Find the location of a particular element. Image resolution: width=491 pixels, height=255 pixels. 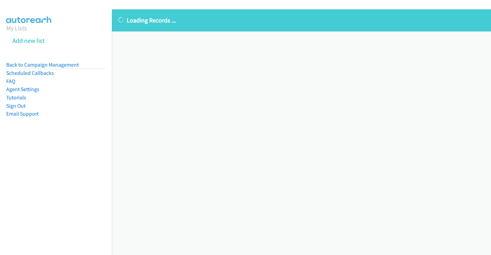

p: Loading Records ... is located at coordinates (301, 20).